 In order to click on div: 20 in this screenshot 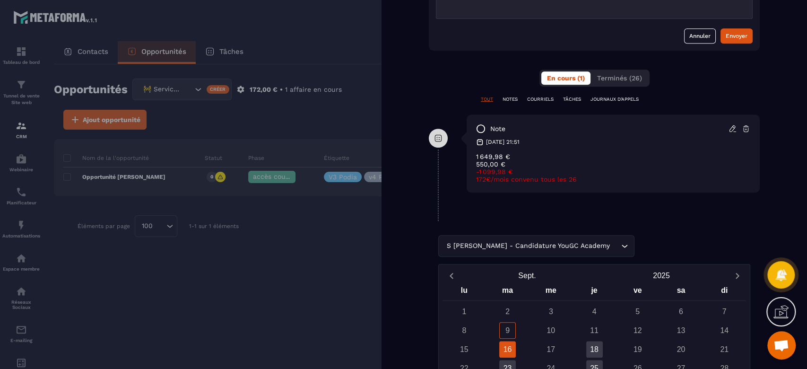, I will do `click(680, 349)`.